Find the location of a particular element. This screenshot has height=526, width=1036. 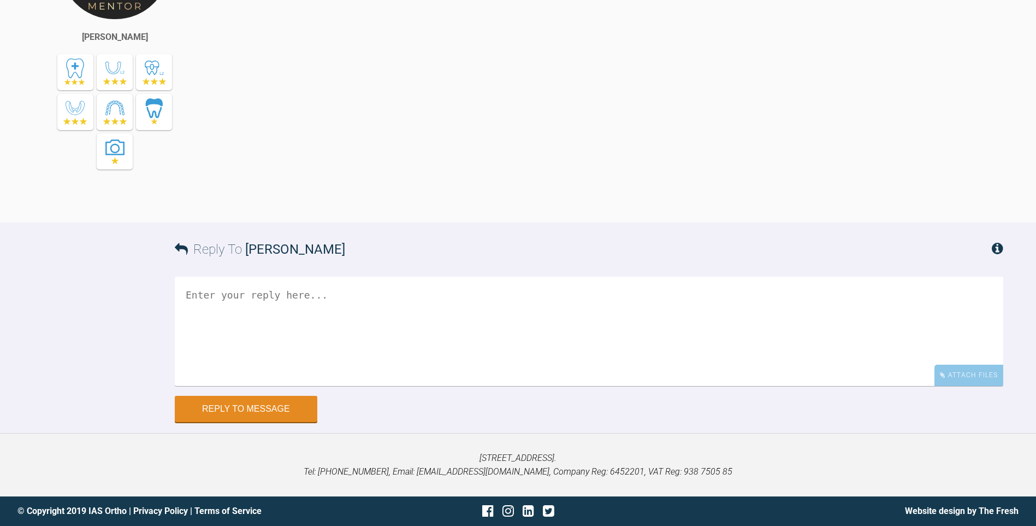

a: Privacy Policy is located at coordinates (161, 510).